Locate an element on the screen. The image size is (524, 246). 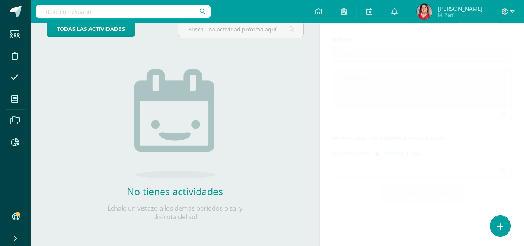
span: Búsqueda por : is located at coordinates (351, 153).